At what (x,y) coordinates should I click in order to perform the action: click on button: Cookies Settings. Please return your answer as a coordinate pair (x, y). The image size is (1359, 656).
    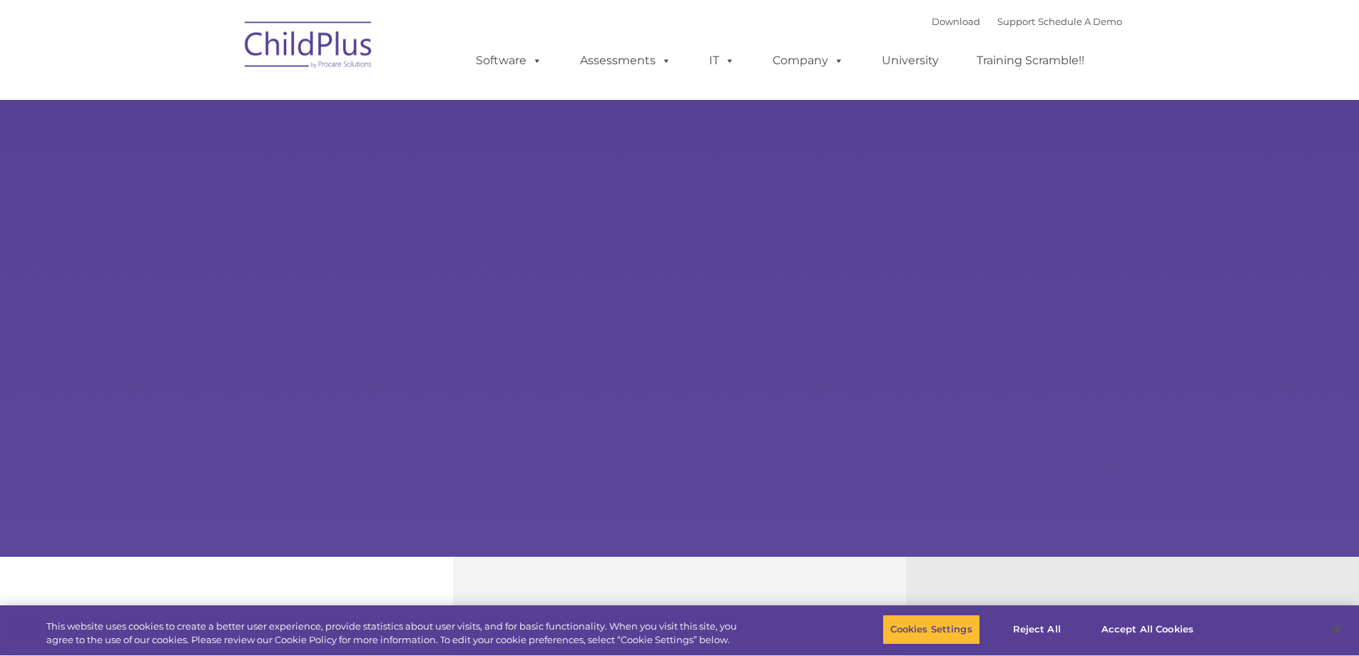
    Looking at the image, I should click on (931, 629).